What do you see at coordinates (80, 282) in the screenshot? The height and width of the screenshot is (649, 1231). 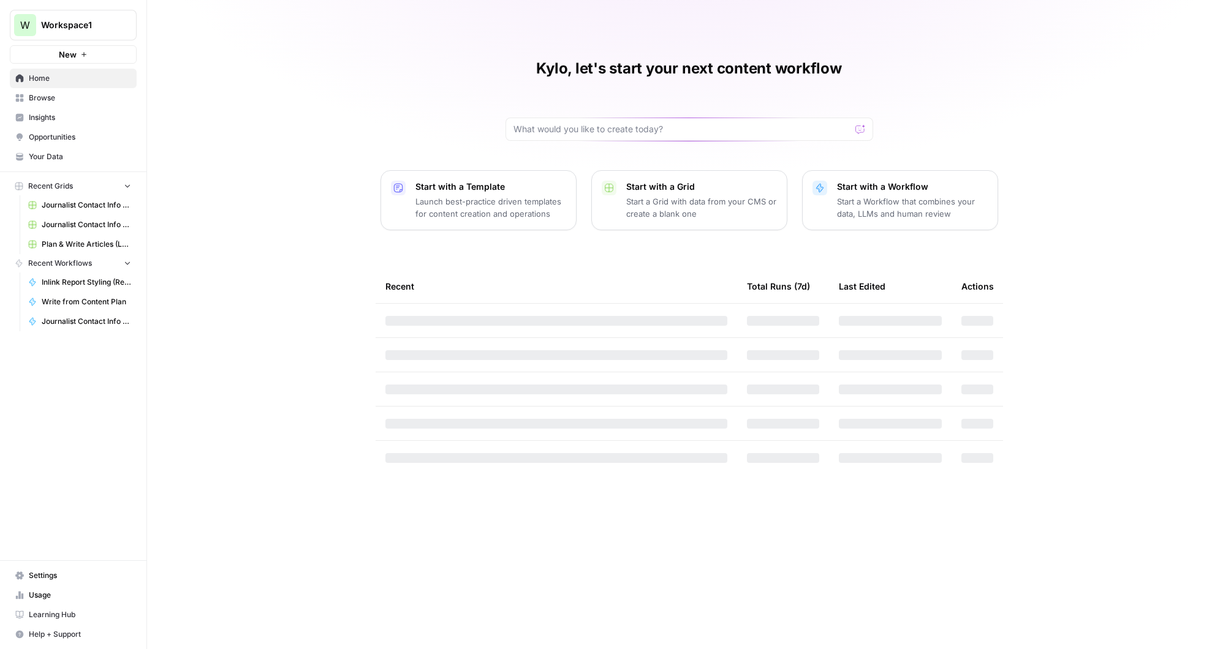 I see `a: Inlink Report Styling (Reformat JSON to HTML)` at bounding box center [80, 282].